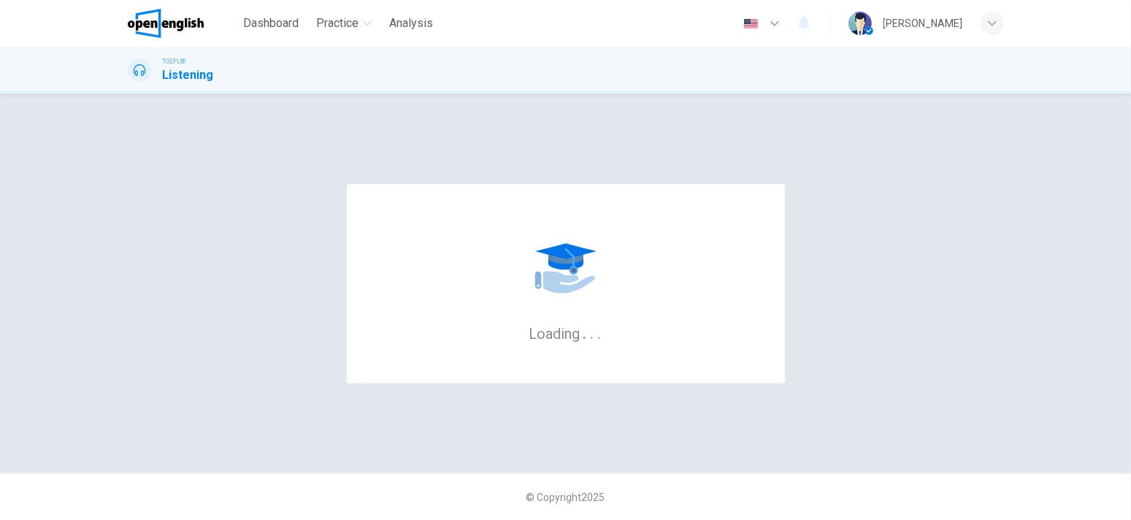 This screenshot has height=520, width=1131. I want to click on a: Dashboard, so click(271, 23).